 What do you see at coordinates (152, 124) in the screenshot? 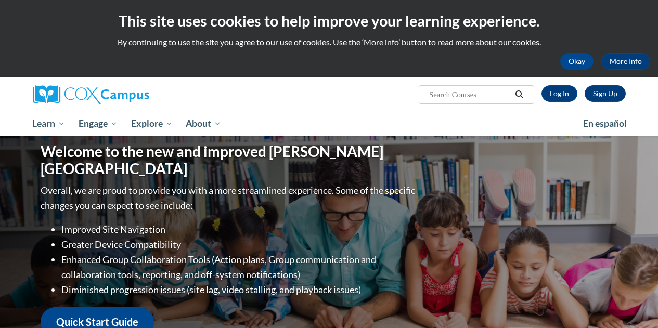
I see `a: Explore` at bounding box center [152, 124].